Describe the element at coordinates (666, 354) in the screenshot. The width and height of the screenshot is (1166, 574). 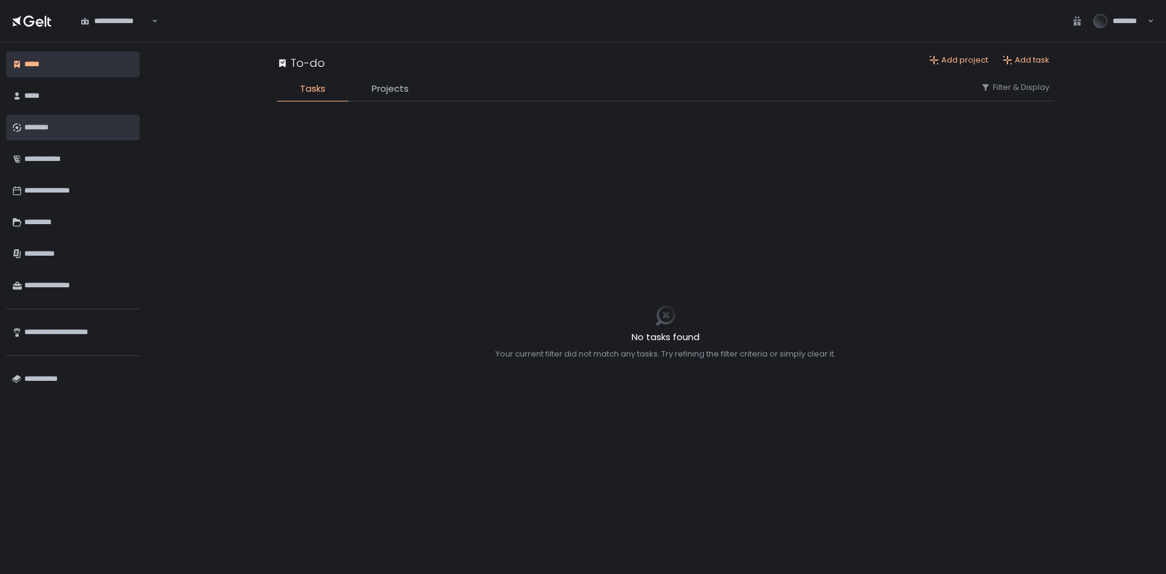
I see `div: Your current filter did not match any tasks. Try refining the filter criteria or simply clear it.` at that location.